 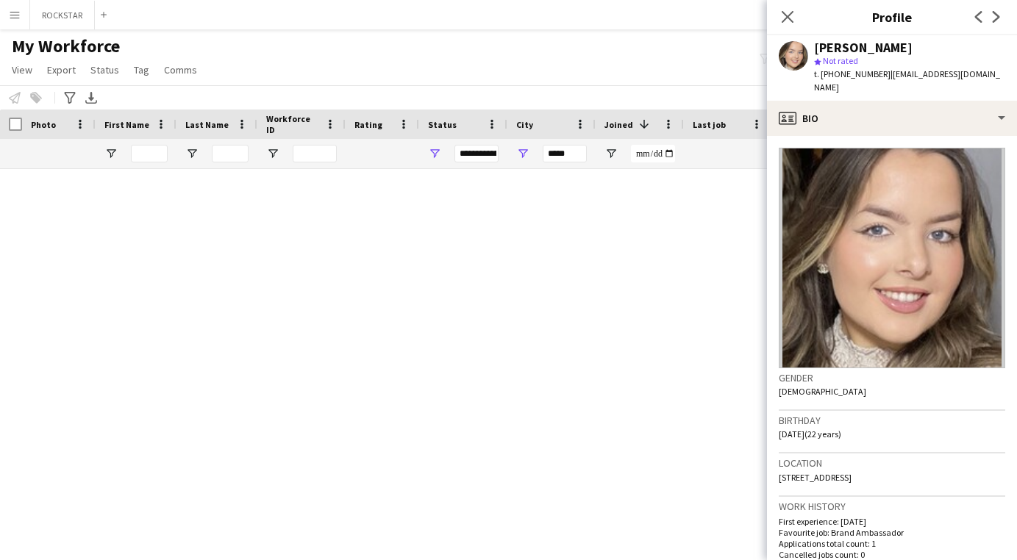 I want to click on button: ROCKSTAR, so click(x=62, y=15).